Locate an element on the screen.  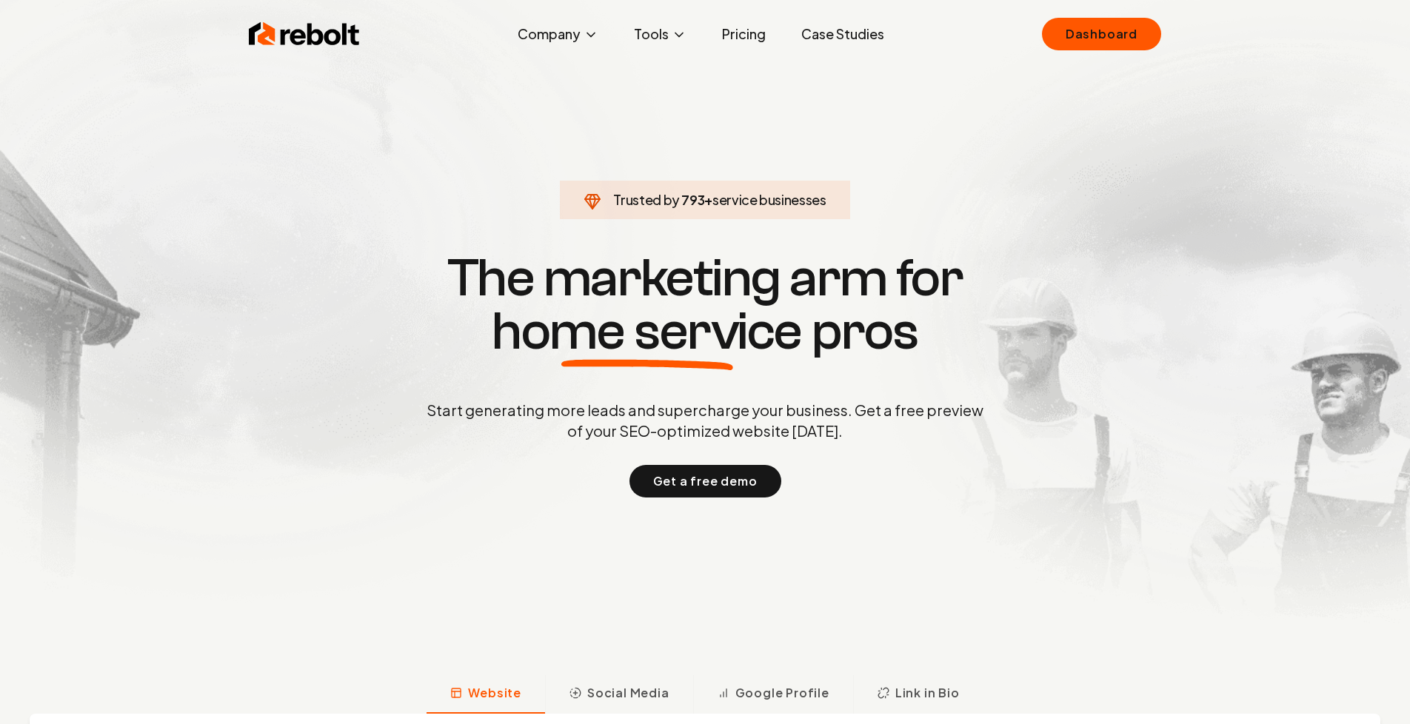
button: Get a free demo is located at coordinates (705, 481).